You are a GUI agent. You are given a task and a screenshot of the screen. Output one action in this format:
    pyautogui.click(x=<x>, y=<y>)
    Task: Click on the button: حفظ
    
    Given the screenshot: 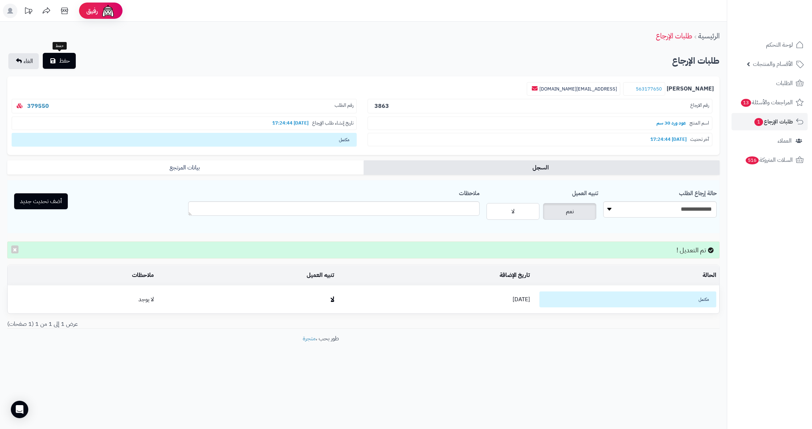 What is the action you would take?
    pyautogui.click(x=59, y=61)
    